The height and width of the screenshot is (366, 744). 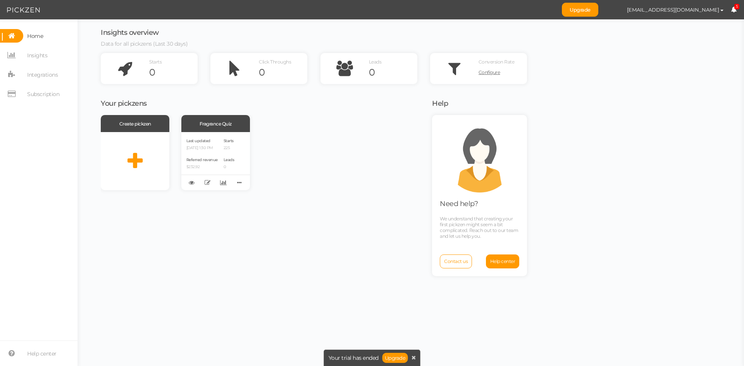 I want to click on span: Home, so click(x=35, y=36).